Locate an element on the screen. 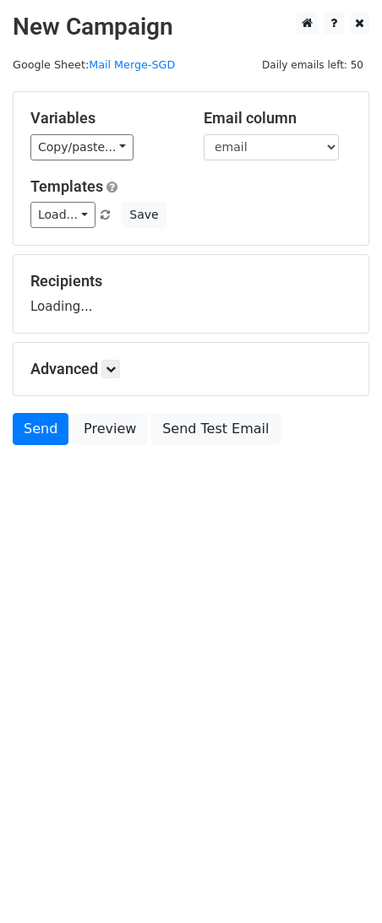 The image size is (382, 923). a: Send Test Email is located at coordinates (215, 429).